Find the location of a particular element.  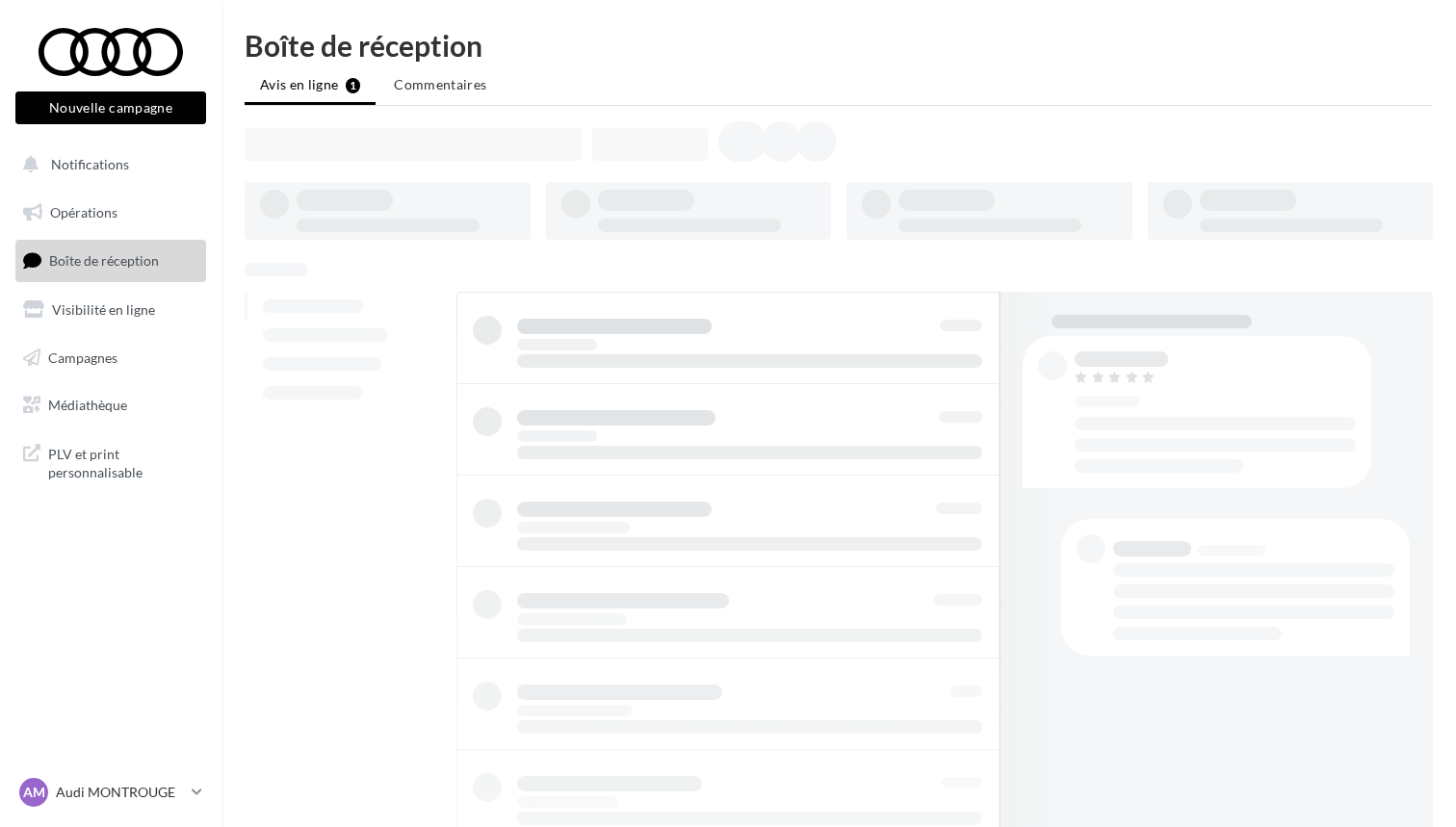

span: PLV et print personnalisable is located at coordinates (123, 461).